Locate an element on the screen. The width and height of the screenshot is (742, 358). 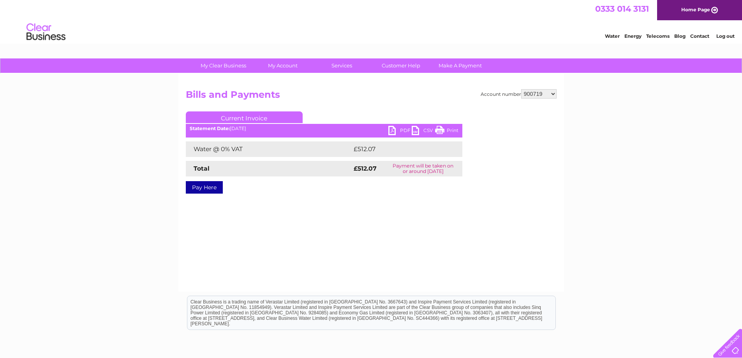
img: logo.png is located at coordinates (46, 32).